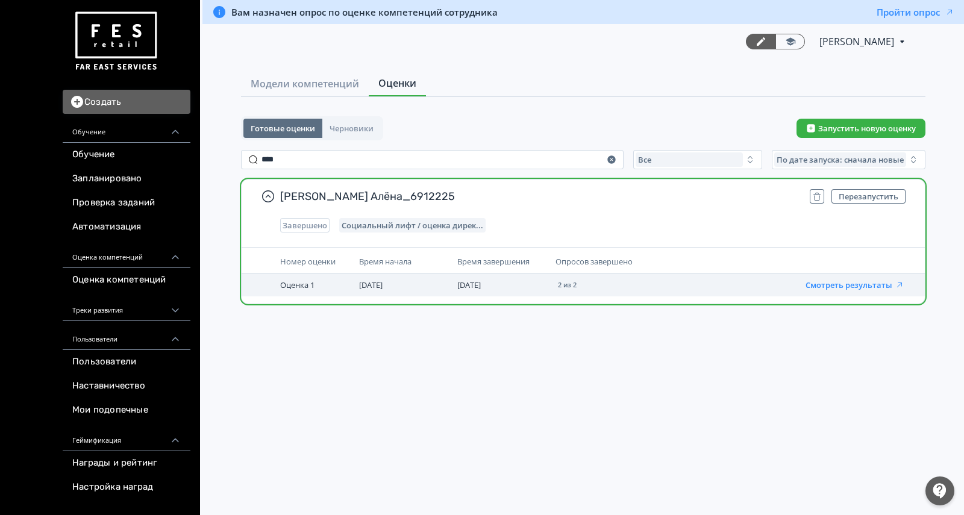  What do you see at coordinates (126, 487) in the screenshot?
I see `a: Настройка наград` at bounding box center [126, 487].